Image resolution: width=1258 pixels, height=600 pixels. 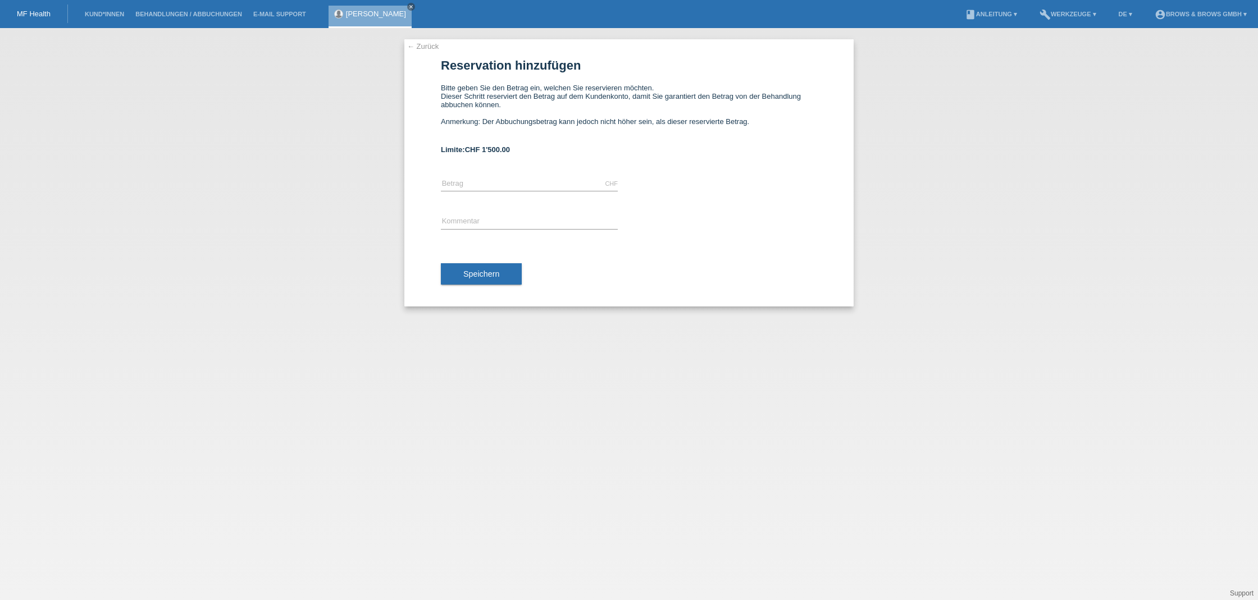 I want to click on a: MF Health, so click(x=34, y=13).